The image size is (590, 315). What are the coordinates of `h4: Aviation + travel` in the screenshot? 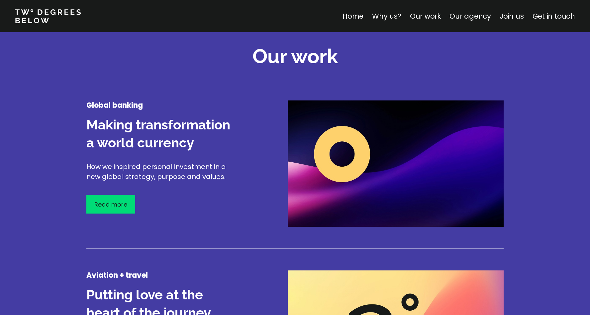 It's located at (163, 275).